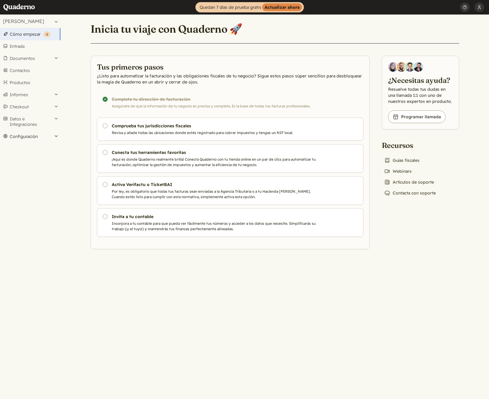  What do you see at coordinates (215, 133) in the screenshot?
I see `p: Revisa y añade todas las ubicaciones donde estés registrado para cobrar impuestos y tengas un NIF...` at bounding box center [215, 133].